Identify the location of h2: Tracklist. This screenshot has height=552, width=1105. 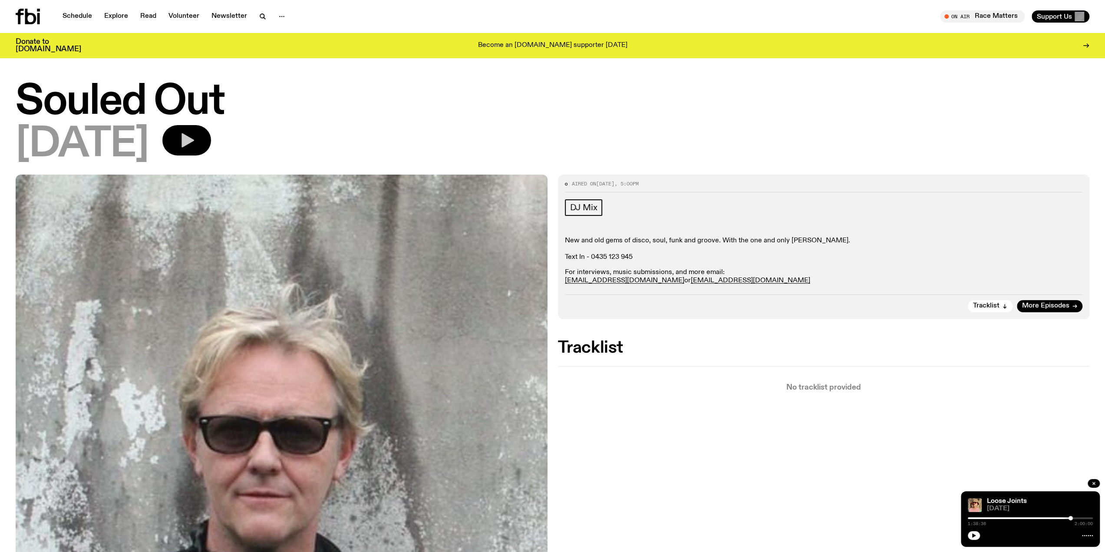
(824, 348).